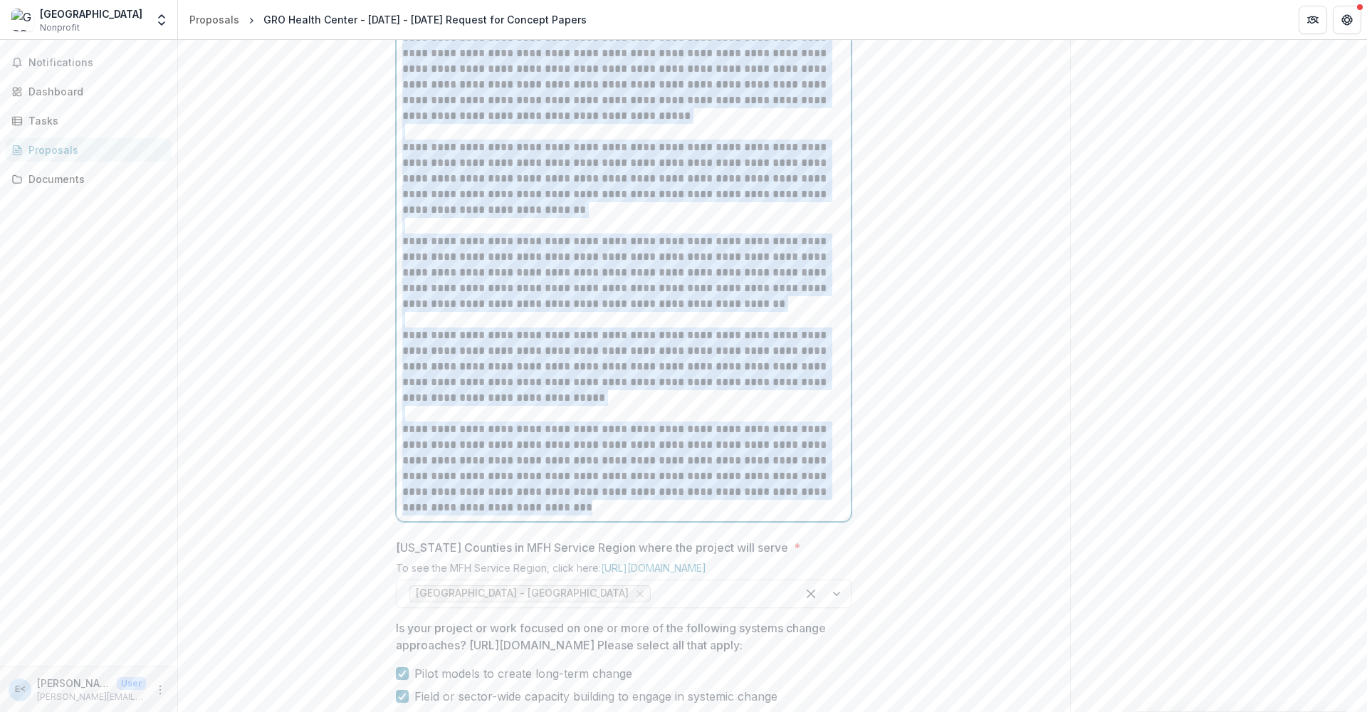 This screenshot has width=1367, height=712. I want to click on div: Tasks, so click(94, 120).